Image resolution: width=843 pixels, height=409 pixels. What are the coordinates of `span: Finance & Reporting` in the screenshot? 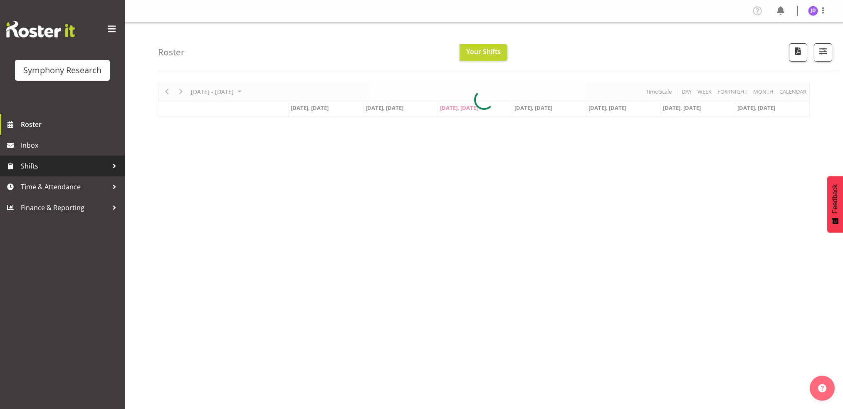 It's located at (64, 208).